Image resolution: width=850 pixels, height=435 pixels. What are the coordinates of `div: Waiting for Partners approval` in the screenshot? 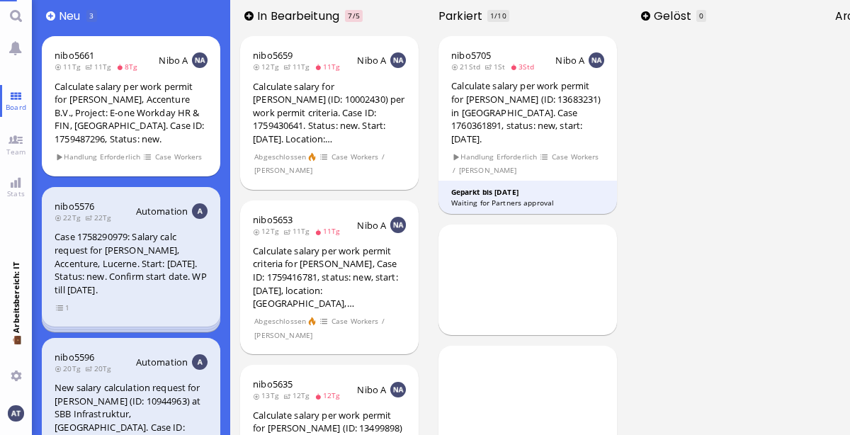 It's located at (528, 203).